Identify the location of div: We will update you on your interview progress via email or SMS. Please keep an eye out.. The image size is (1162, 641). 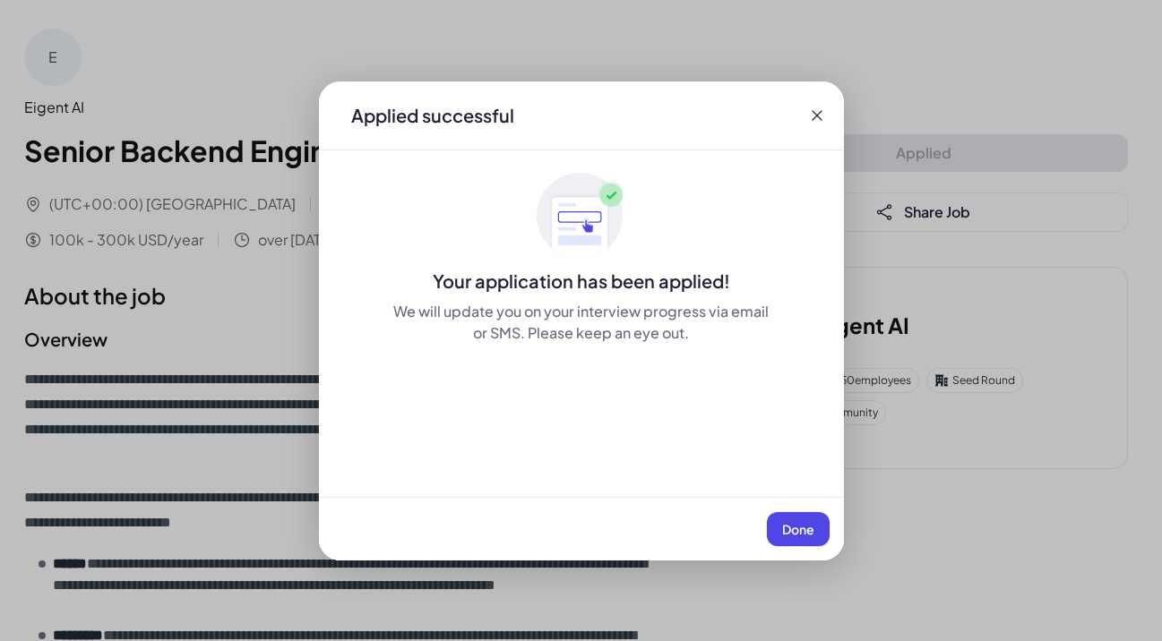
(581, 322).